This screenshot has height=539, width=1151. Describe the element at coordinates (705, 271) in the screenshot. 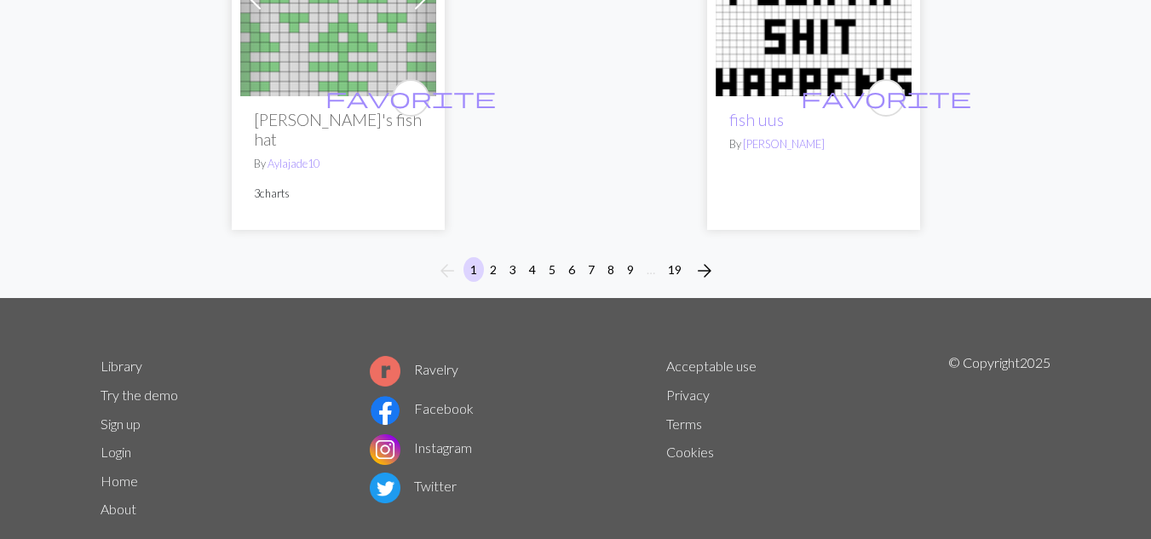

I see `span: arrow_forward` at that location.